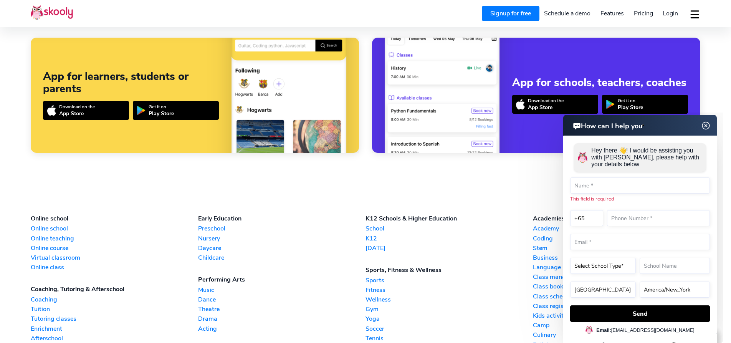 The height and width of the screenshot is (343, 731). Describe the element at coordinates (114, 309) in the screenshot. I see `a: Tuition` at that location.